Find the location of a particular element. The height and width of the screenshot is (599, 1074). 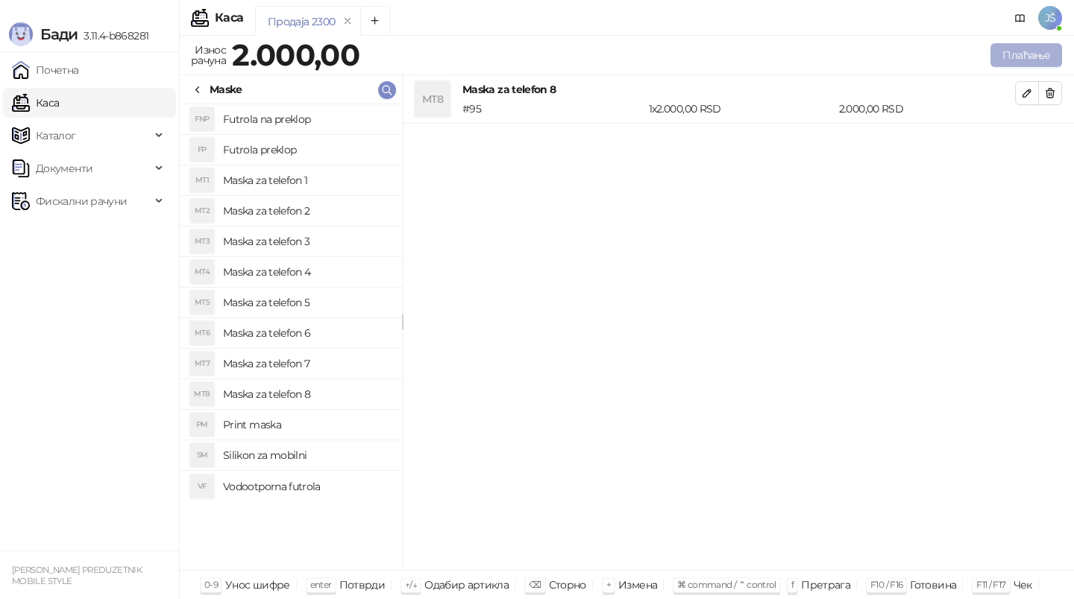

div: Претрага is located at coordinates (825, 585).